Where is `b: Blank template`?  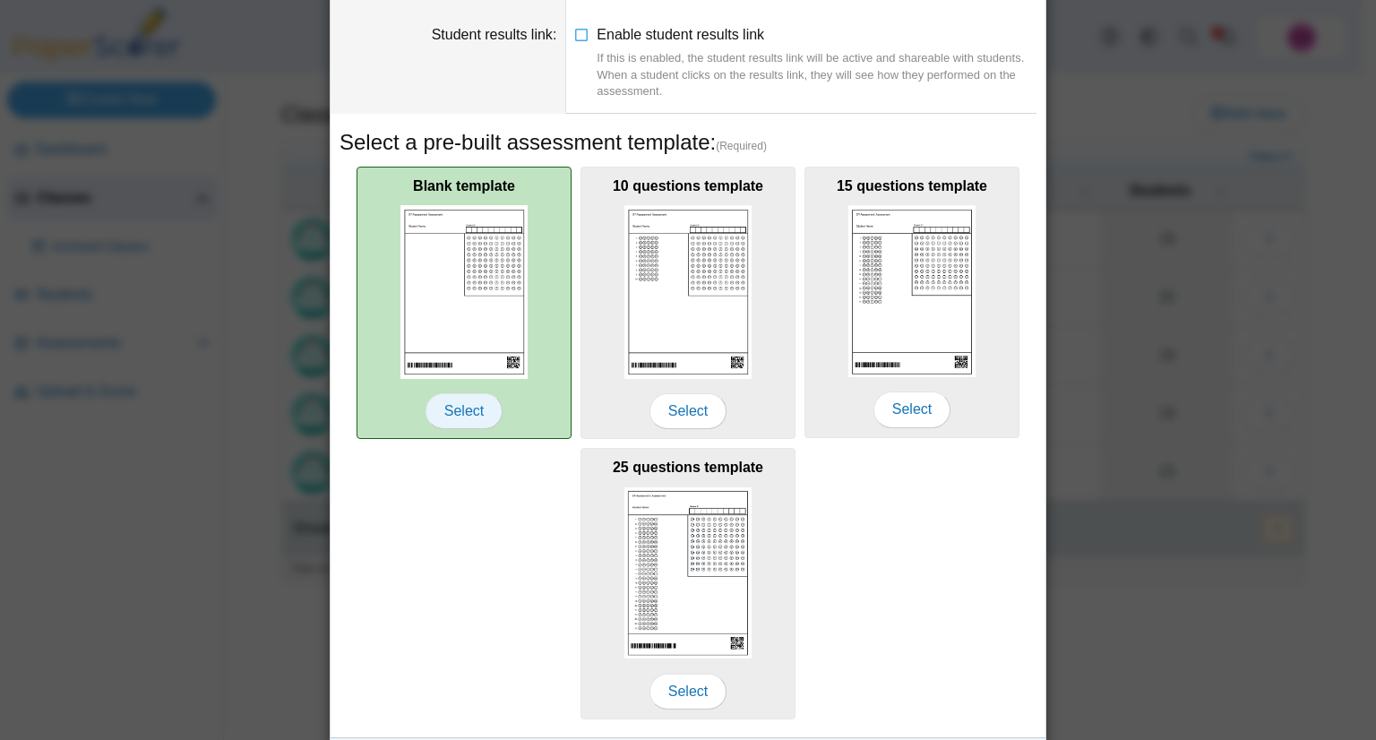
b: Blank template is located at coordinates (464, 185).